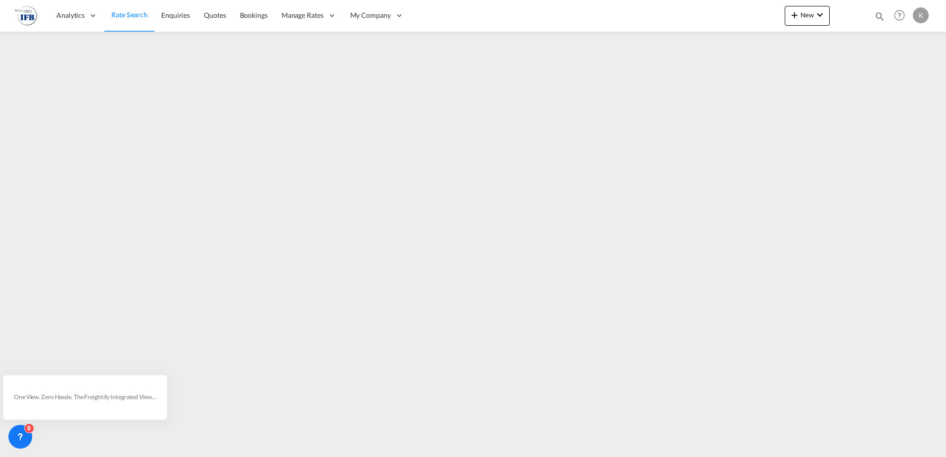 Image resolution: width=946 pixels, height=457 pixels. I want to click on button: icon-plus 400-fgNewicon-chevron-down, so click(807, 16).